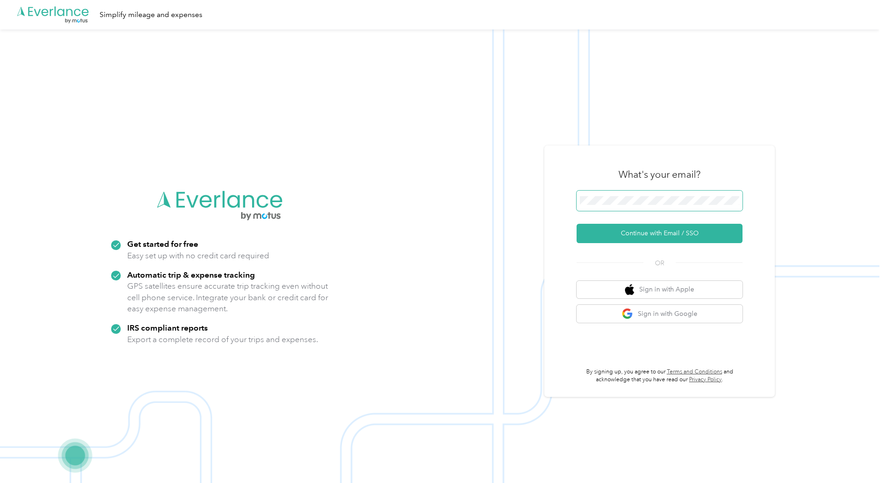  What do you see at coordinates (167, 328) in the screenshot?
I see `strong: IRS compliant reports` at bounding box center [167, 328].